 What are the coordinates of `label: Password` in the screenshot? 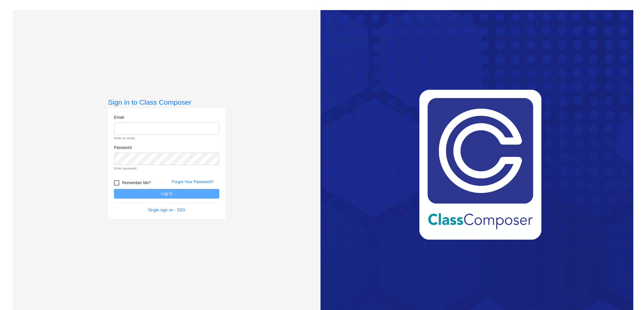 It's located at (123, 148).